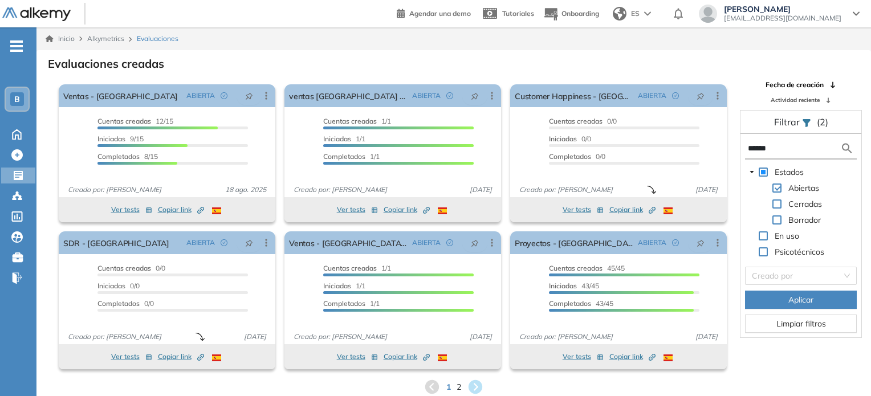 The image size is (871, 396). Describe the element at coordinates (801, 300) in the screenshot. I see `button: Aplicar` at that location.